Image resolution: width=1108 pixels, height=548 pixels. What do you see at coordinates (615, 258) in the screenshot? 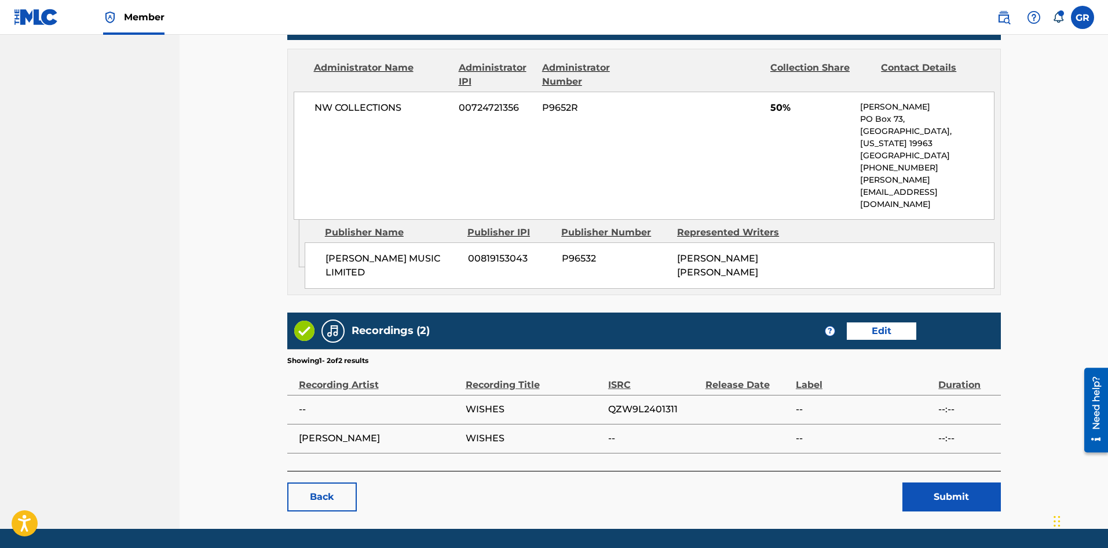
I see `span: P96532` at bounding box center [615, 258].